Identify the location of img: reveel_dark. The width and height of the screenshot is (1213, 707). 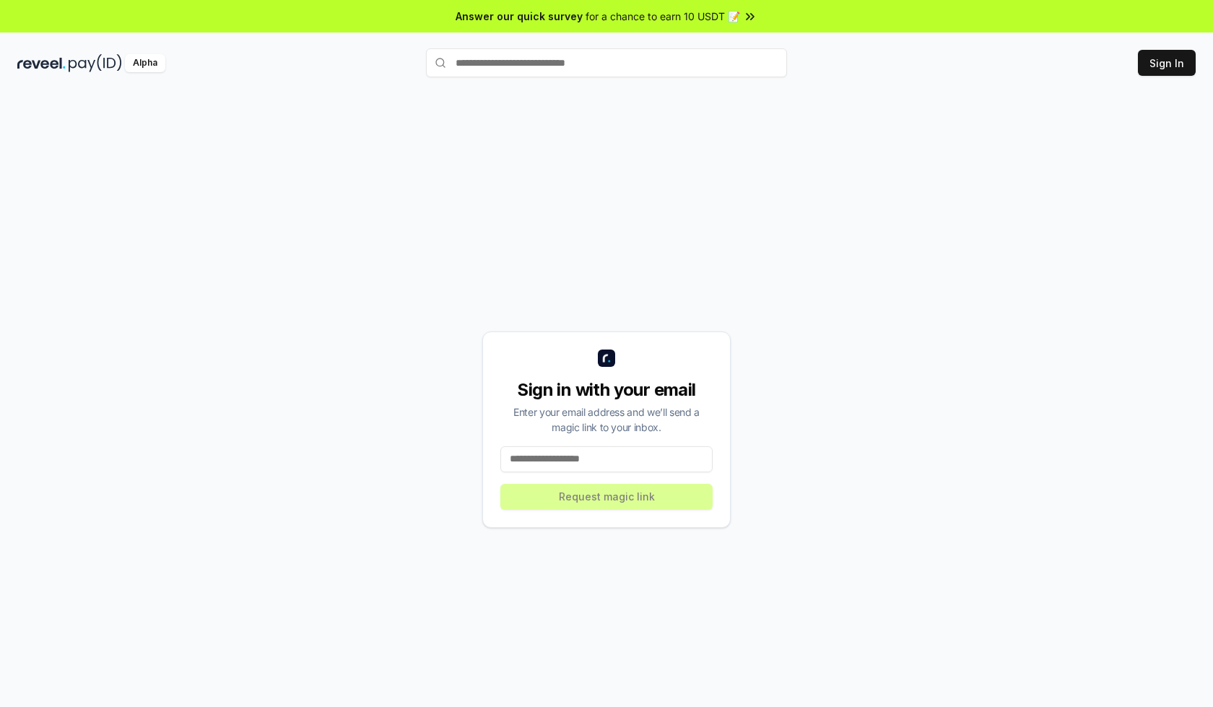
(41, 63).